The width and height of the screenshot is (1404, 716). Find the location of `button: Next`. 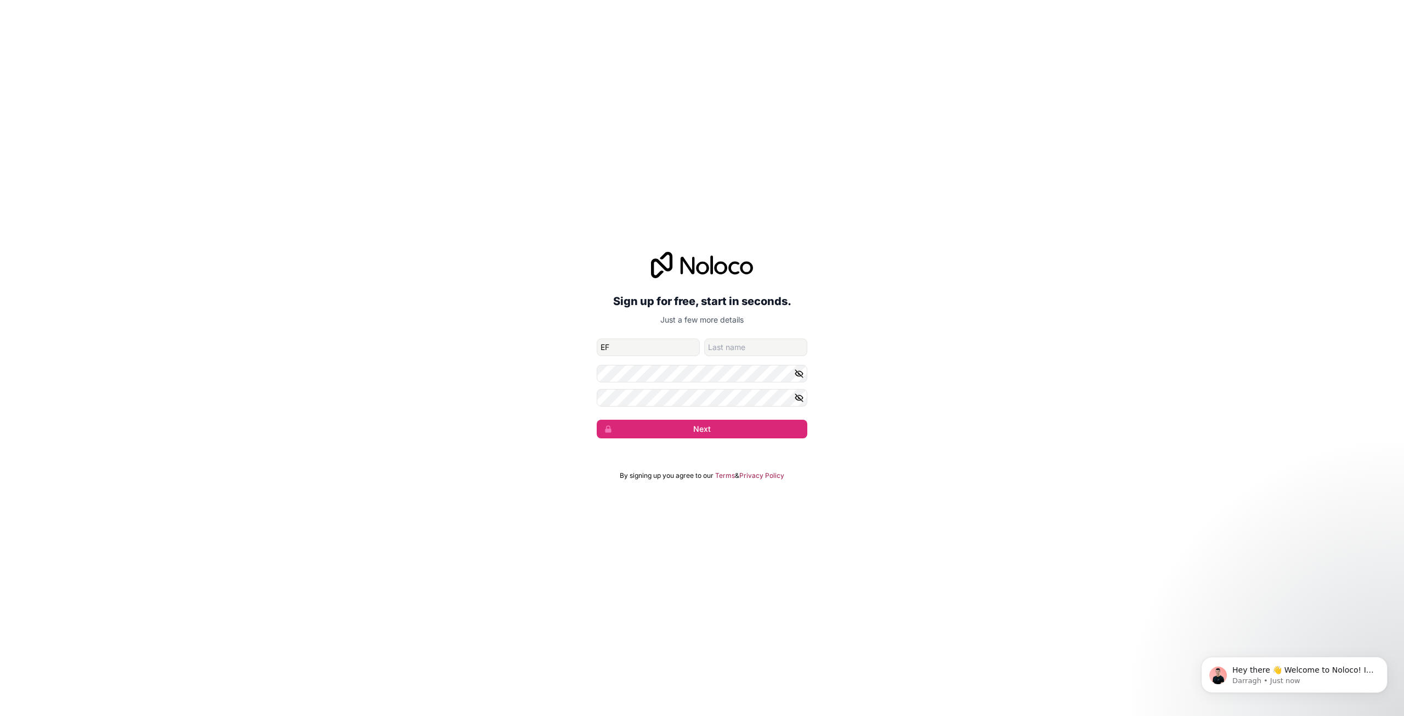

button: Next is located at coordinates (702, 429).